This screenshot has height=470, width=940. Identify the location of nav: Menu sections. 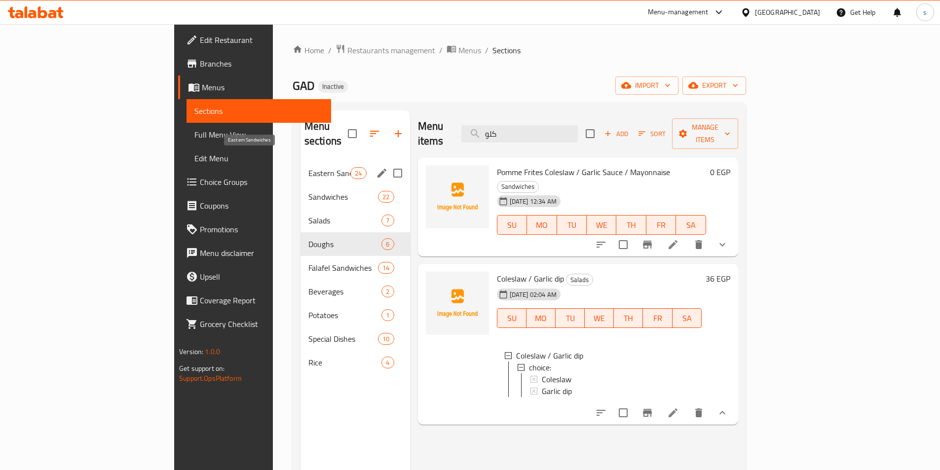
(355, 268).